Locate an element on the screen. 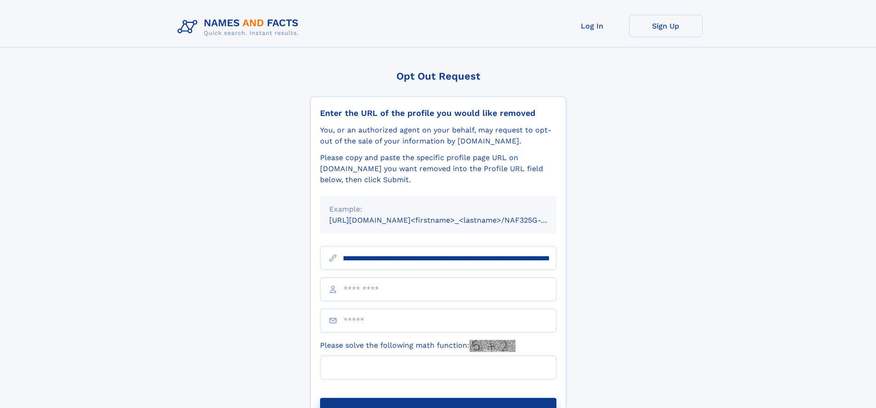  div: Example: is located at coordinates (438, 209).